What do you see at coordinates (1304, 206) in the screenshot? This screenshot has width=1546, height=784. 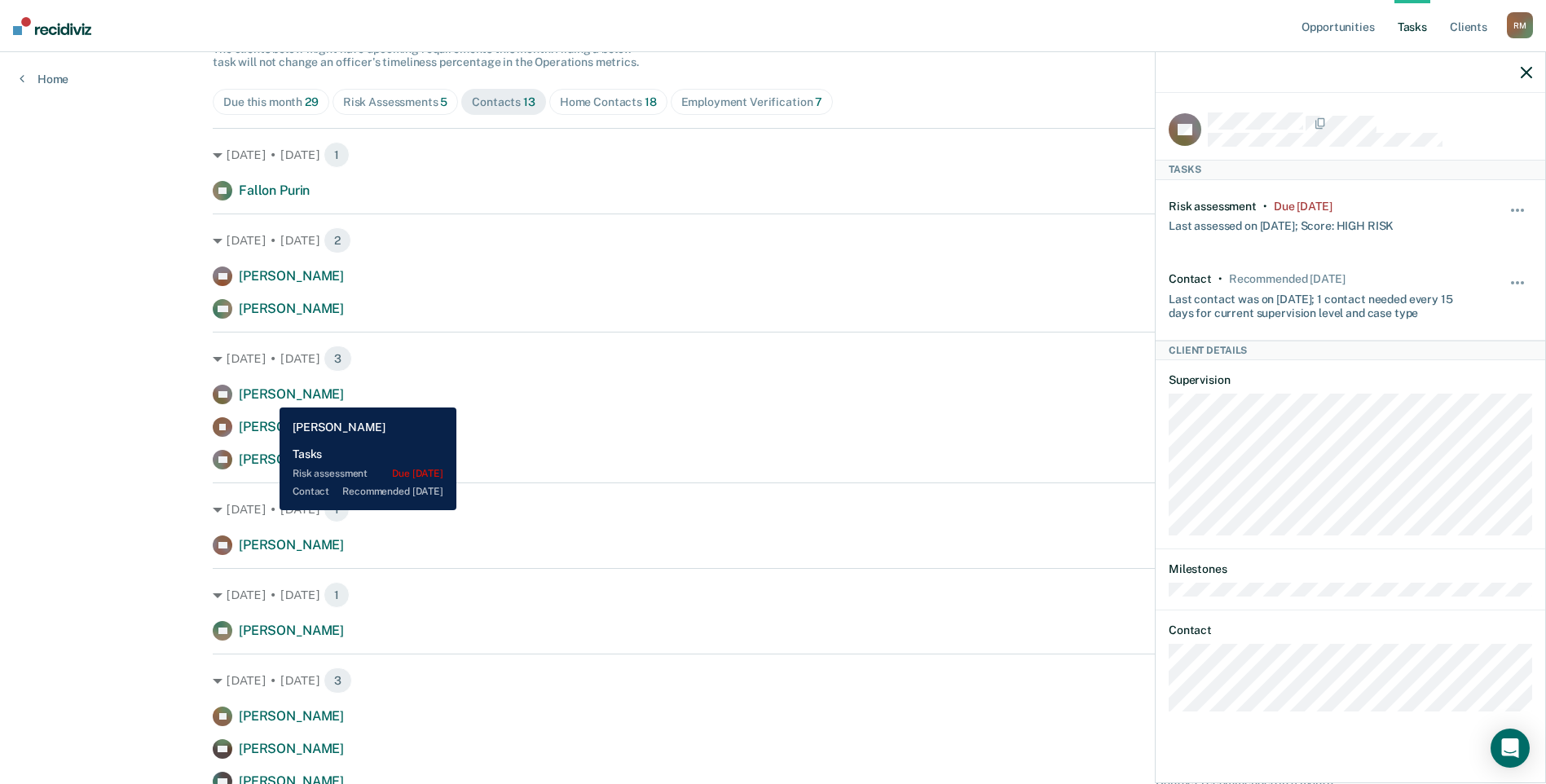 I see `div: Due 2 years ago` at bounding box center [1304, 206].